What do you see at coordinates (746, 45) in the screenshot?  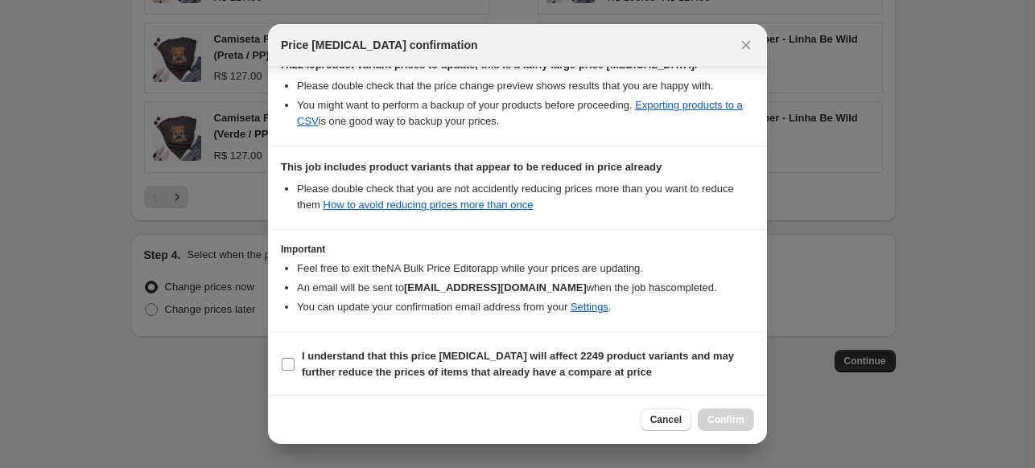 I see `button: Close` at bounding box center [746, 45].